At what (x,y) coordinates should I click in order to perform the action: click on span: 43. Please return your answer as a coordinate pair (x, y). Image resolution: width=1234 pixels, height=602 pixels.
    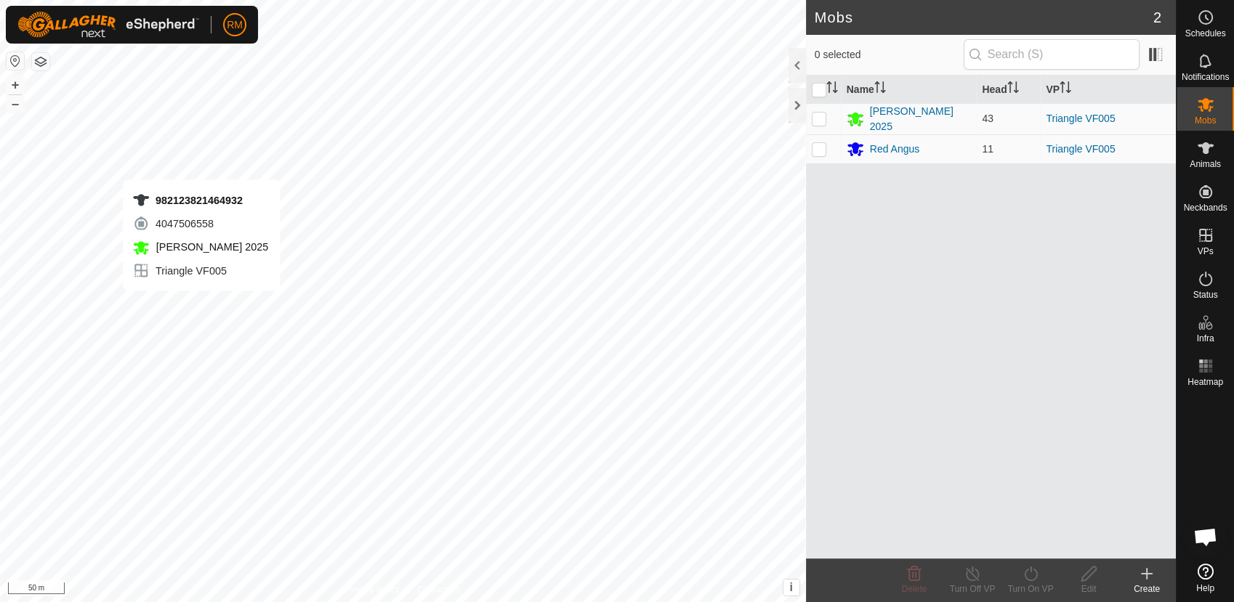
    Looking at the image, I should click on (988, 118).